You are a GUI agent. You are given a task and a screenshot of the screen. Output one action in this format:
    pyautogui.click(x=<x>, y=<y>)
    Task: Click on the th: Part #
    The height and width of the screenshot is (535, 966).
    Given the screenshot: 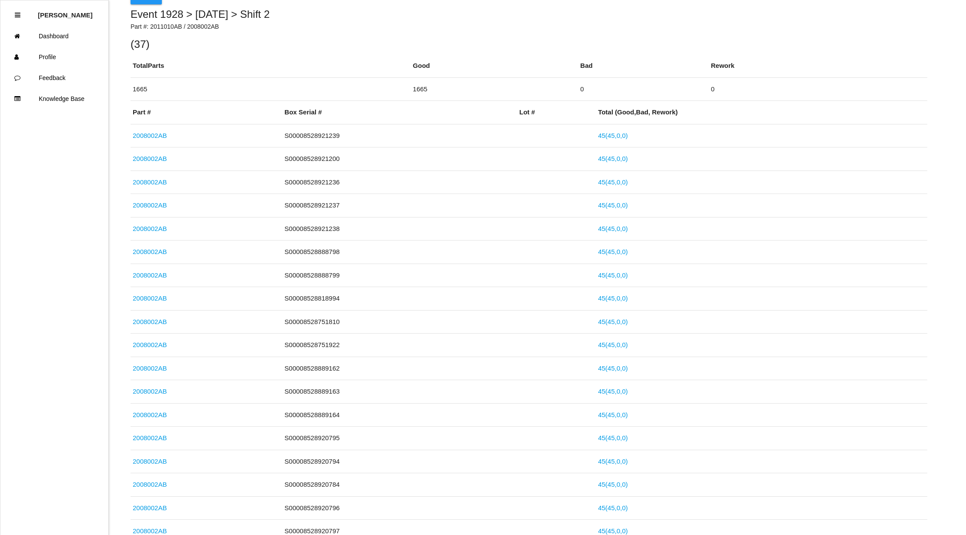 What is the action you would take?
    pyautogui.click(x=206, y=112)
    